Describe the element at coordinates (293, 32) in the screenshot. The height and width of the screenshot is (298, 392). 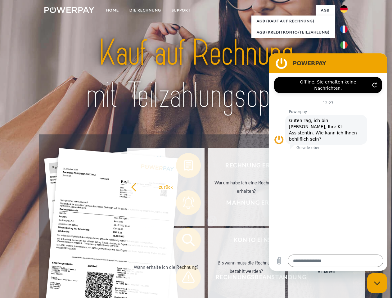
I see `a: AGB (Kreditkonto/Teilzahlung)` at that location.